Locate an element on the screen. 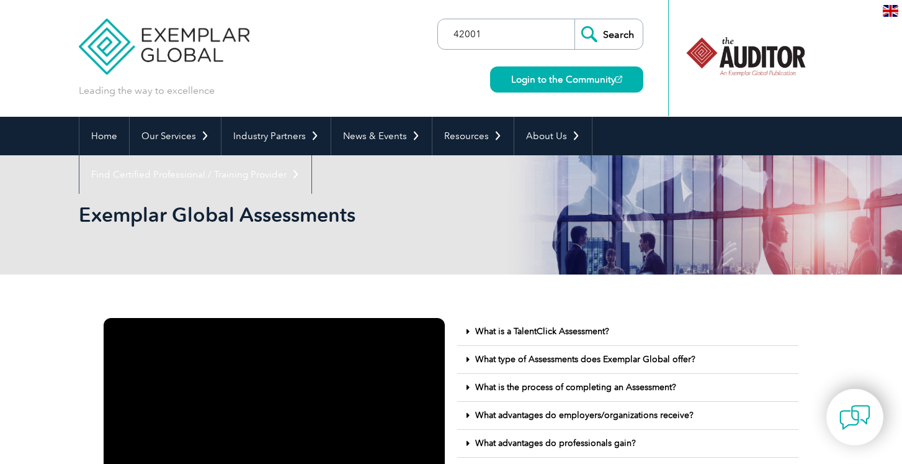  a: Resources is located at coordinates (473, 136).